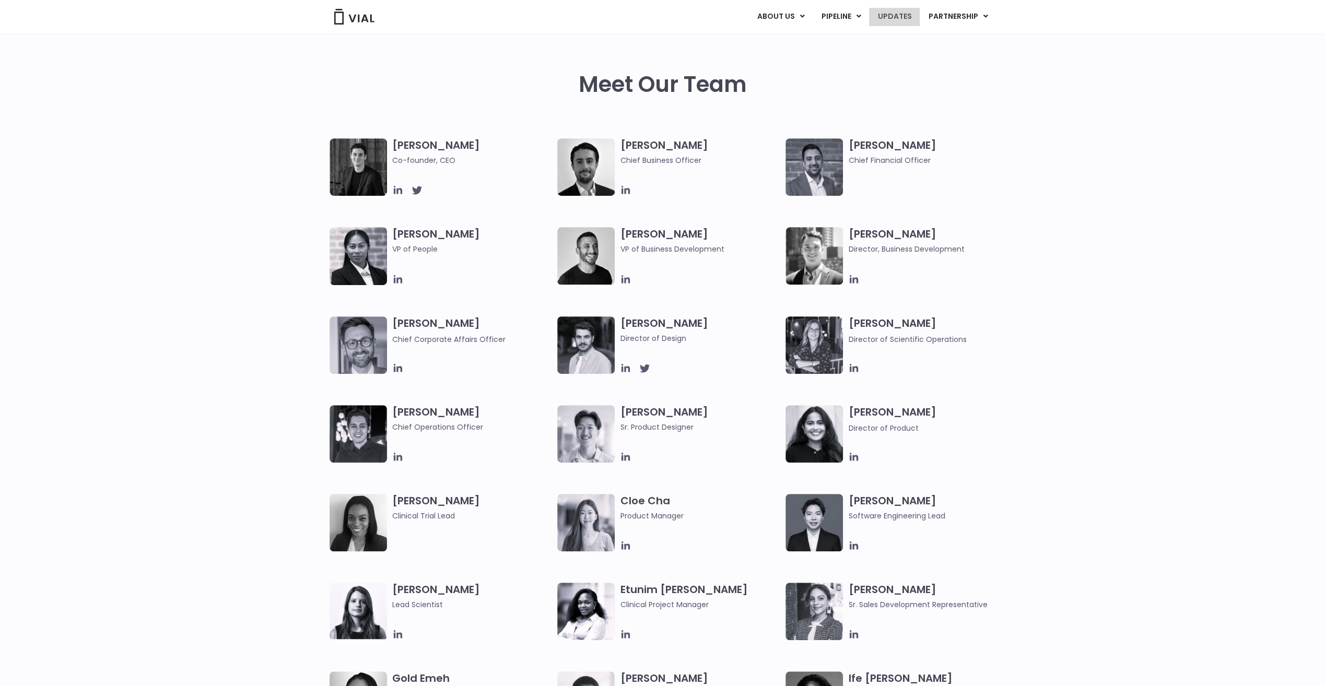  Describe the element at coordinates (700, 160) in the screenshot. I see `span: Chief Business Officer` at that location.